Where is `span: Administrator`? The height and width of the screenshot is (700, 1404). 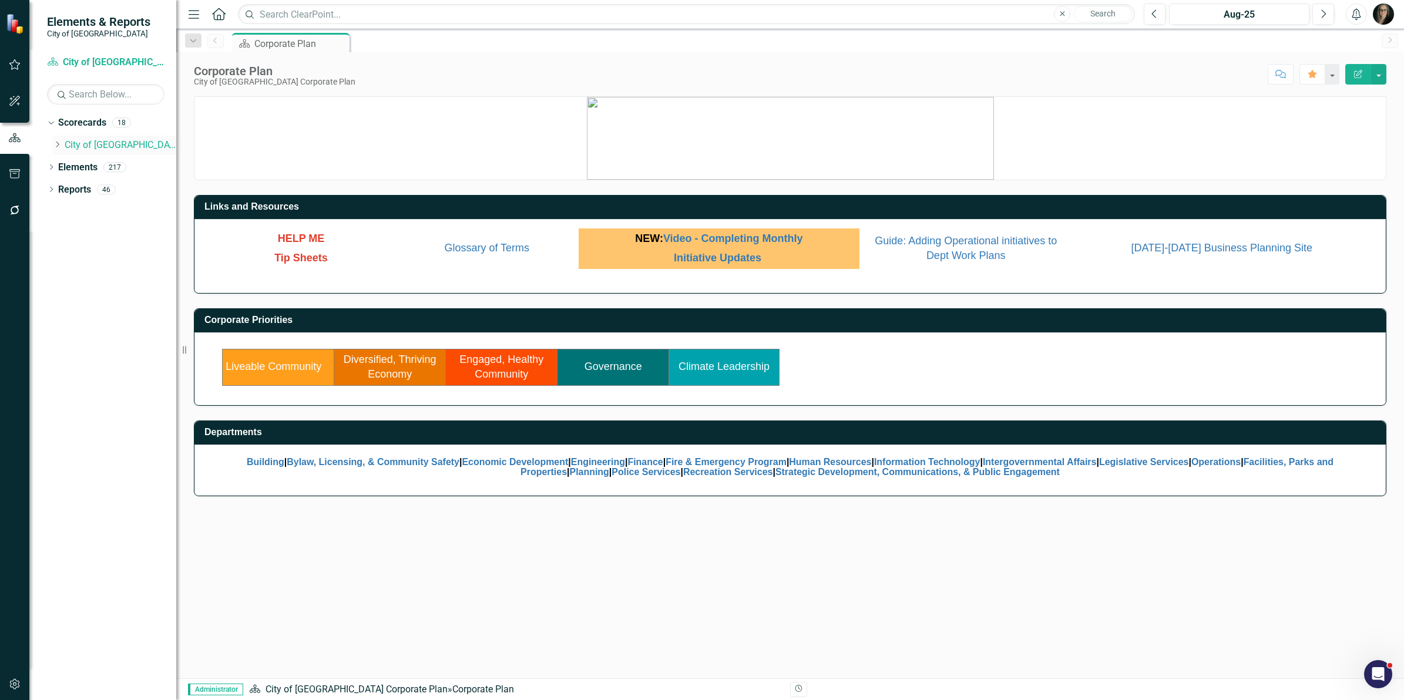
span: Administrator is located at coordinates (216, 690).